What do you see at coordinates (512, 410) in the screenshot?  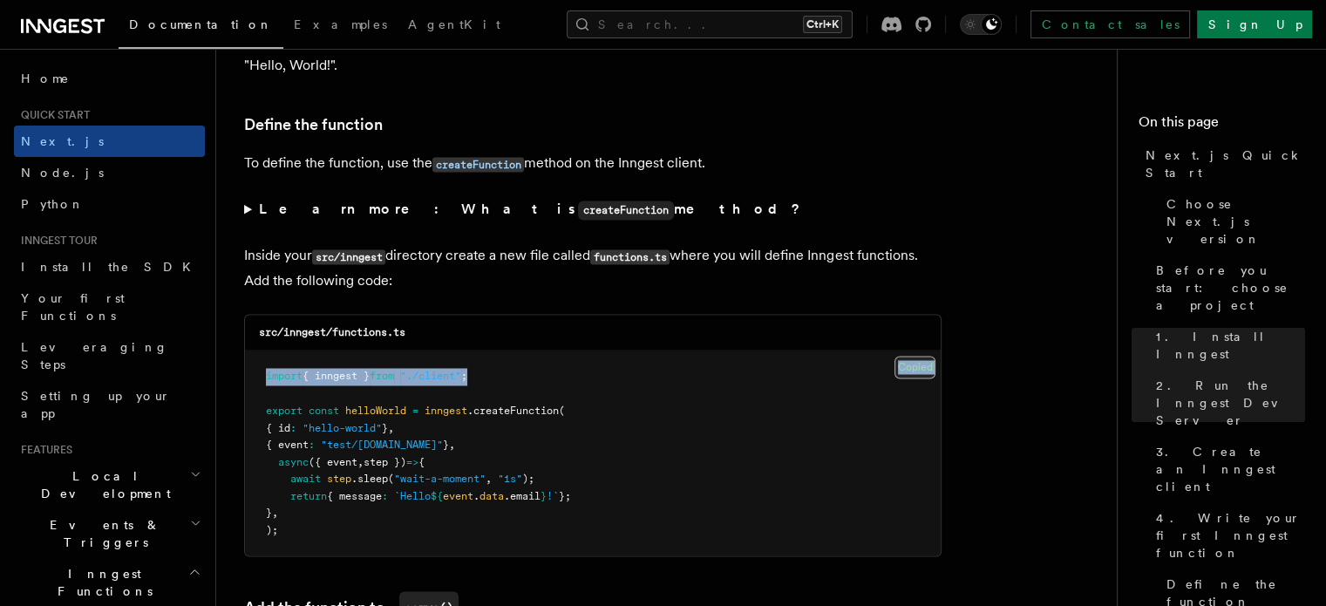 I see `span: .createFunction` at bounding box center [512, 410].